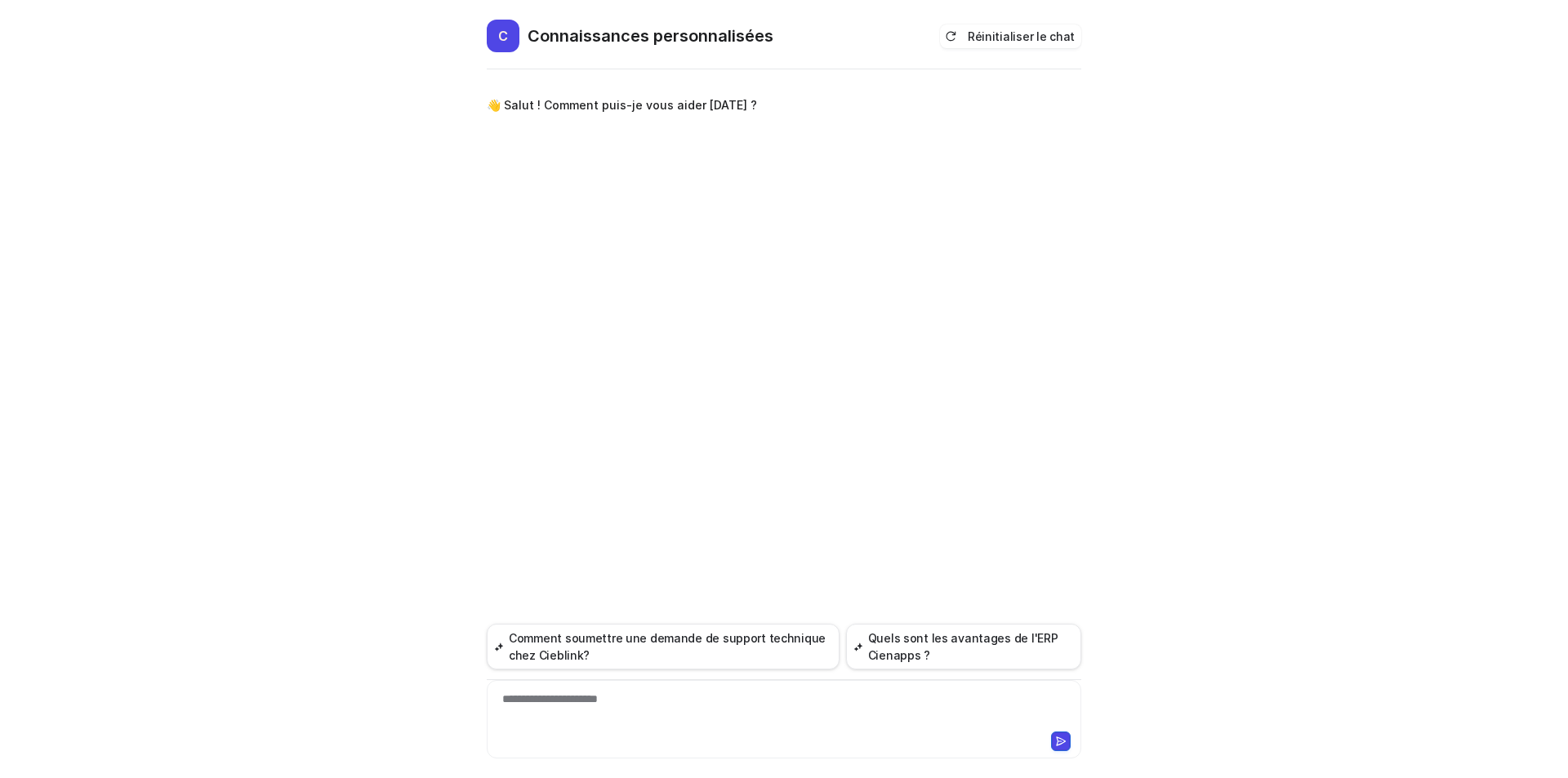 The width and height of the screenshot is (1568, 778). I want to click on font: C, so click(503, 36).